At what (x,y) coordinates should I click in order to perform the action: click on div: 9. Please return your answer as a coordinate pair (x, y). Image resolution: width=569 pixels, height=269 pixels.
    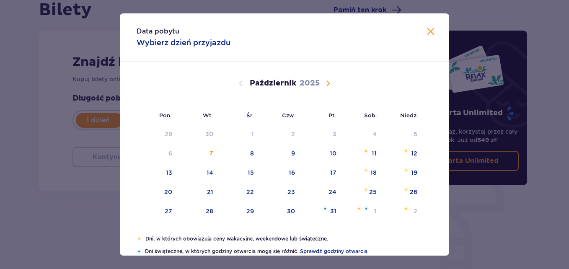
    Looking at the image, I should click on (293, 153).